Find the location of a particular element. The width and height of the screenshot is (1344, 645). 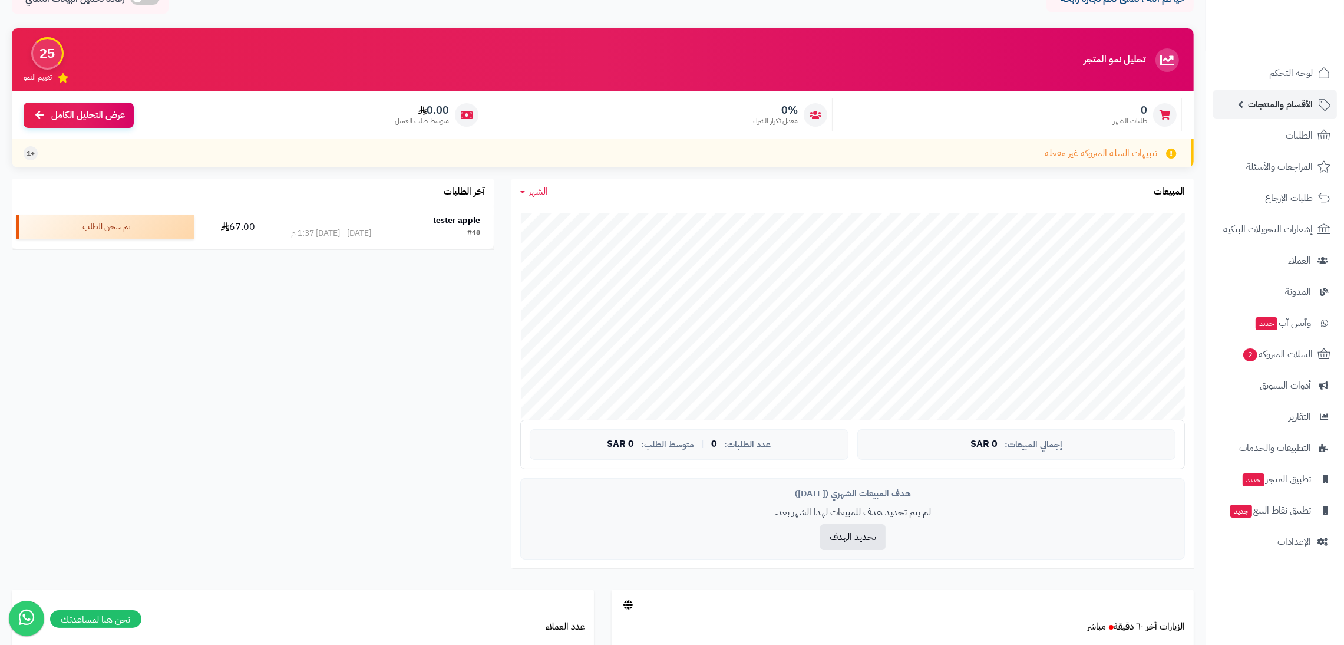

span: السلات المتروكة is located at coordinates (1278, 354).